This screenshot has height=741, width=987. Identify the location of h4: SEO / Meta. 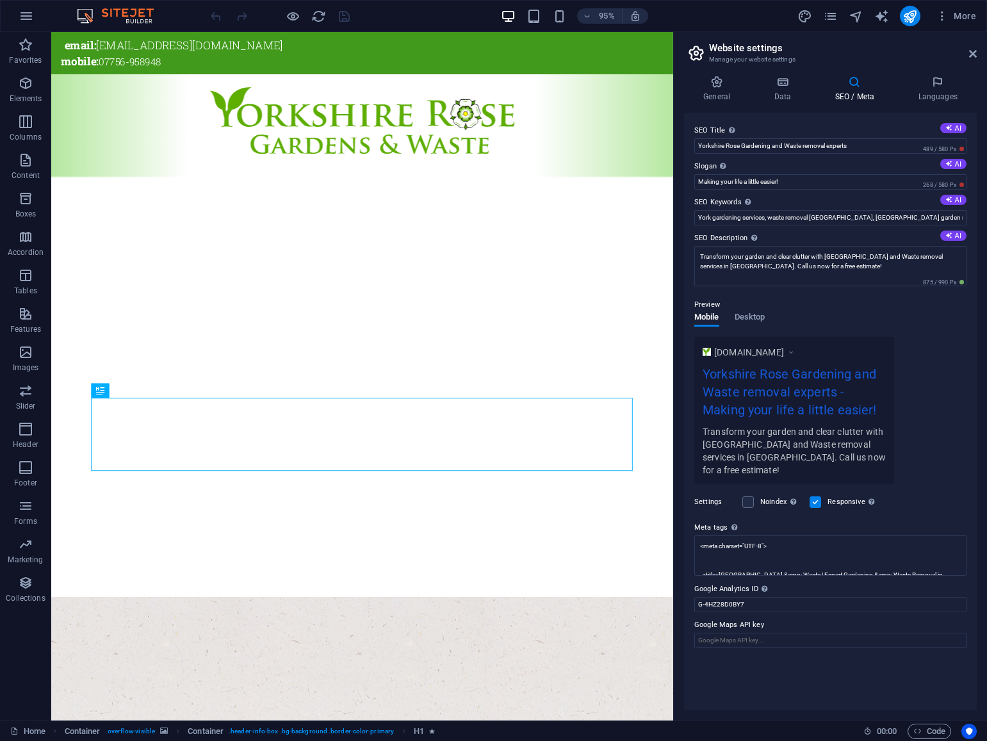
(857, 89).